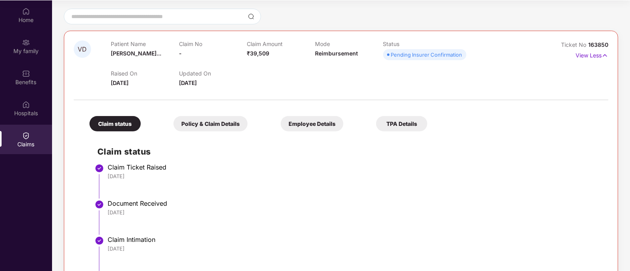  I want to click on h2: Claim status, so click(349, 152).